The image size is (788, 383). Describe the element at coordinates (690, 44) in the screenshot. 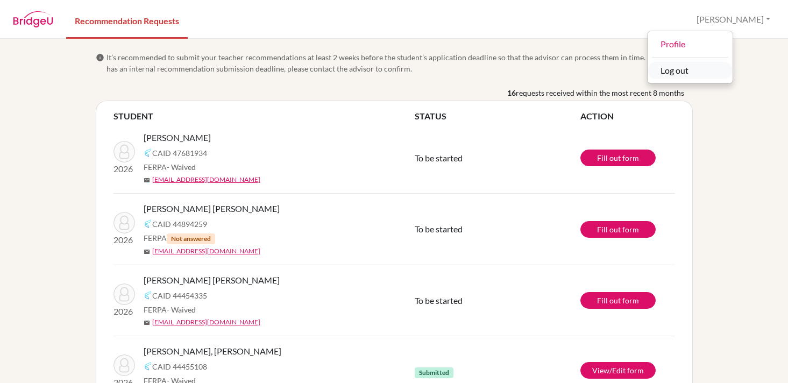

I see `a: Profile` at that location.